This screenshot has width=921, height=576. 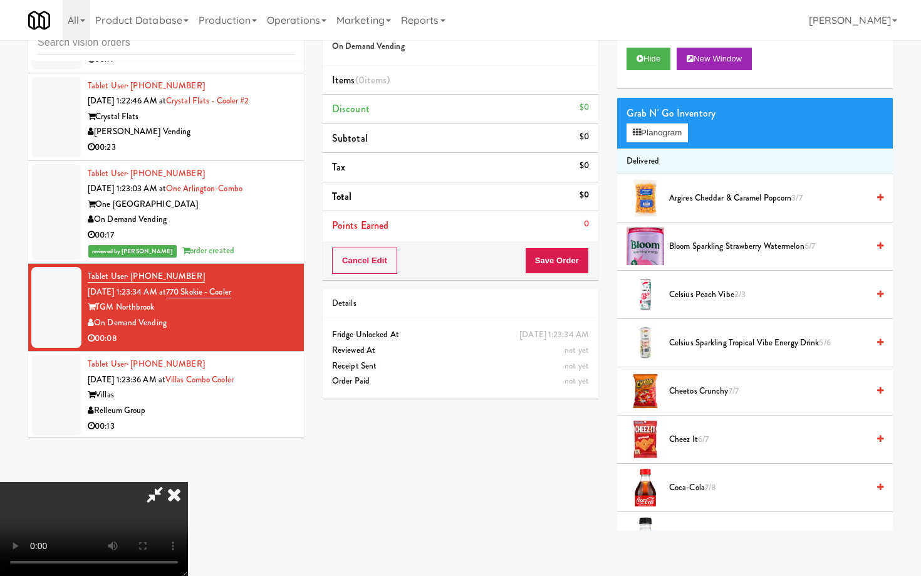 What do you see at coordinates (755, 113) in the screenshot?
I see `div: Grab N' Go Inventory` at bounding box center [755, 113].